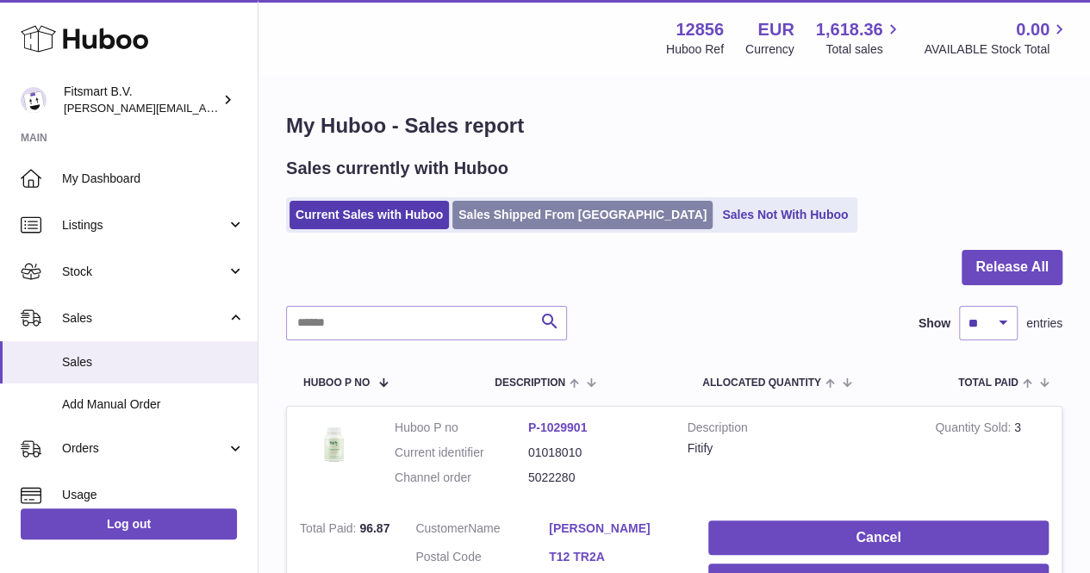 The height and width of the screenshot is (573, 1090). I want to click on dd: 5022280, so click(594, 477).